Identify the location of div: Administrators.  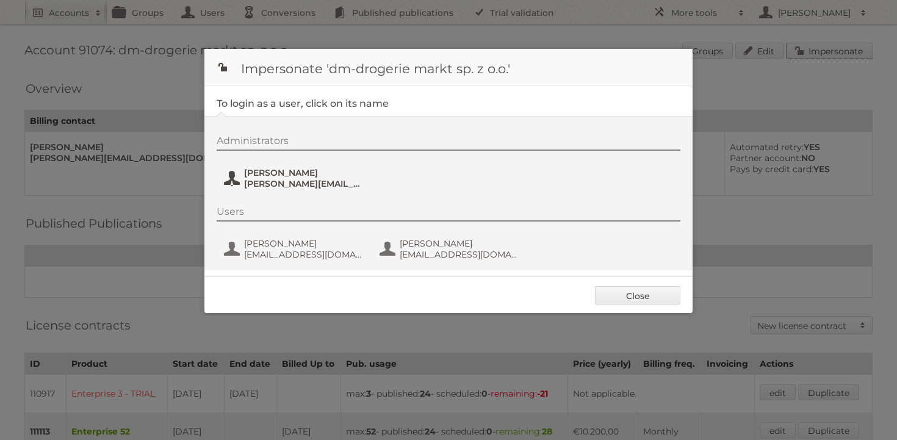
(448, 143).